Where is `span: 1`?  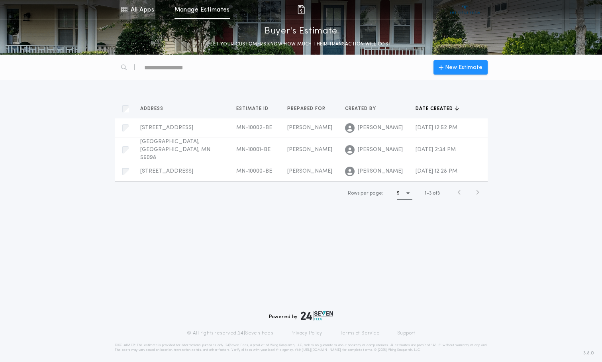
span: 1 is located at coordinates (426, 193).